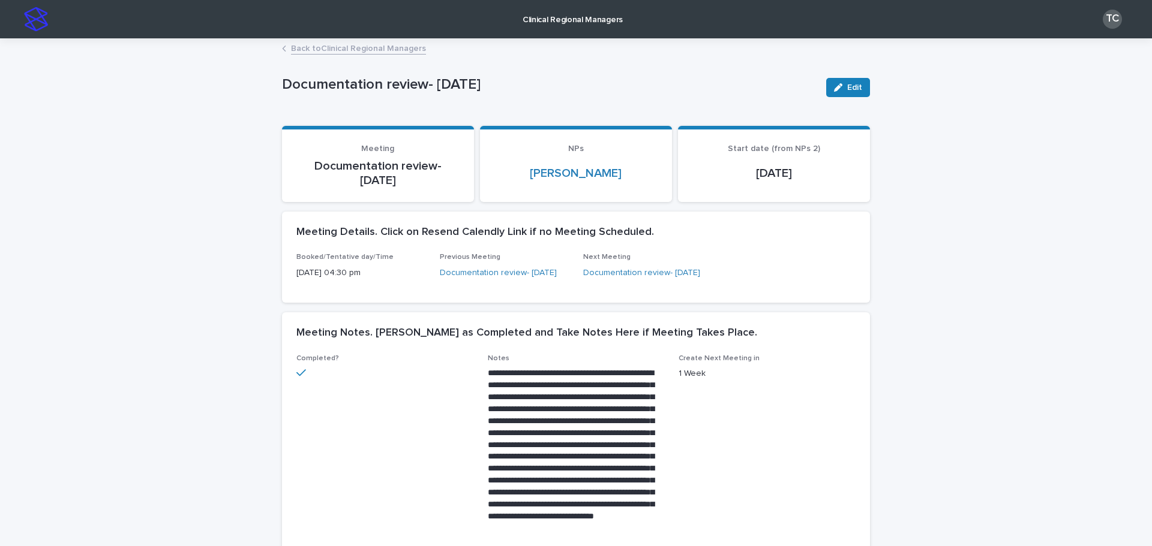 The height and width of the screenshot is (546, 1152). Describe the element at coordinates (345, 257) in the screenshot. I see `span: Booked/Tentative day/Time` at that location.